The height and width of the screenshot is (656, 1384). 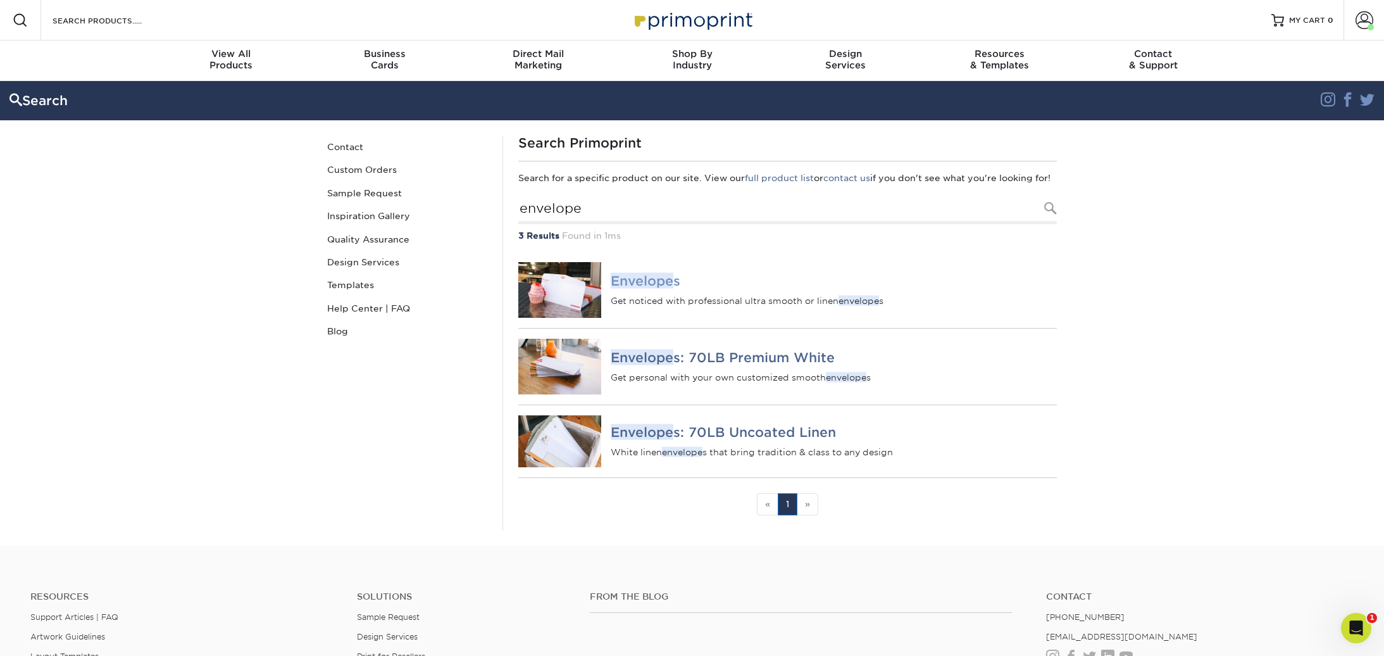 I want to click on div: Marketing, so click(x=538, y=60).